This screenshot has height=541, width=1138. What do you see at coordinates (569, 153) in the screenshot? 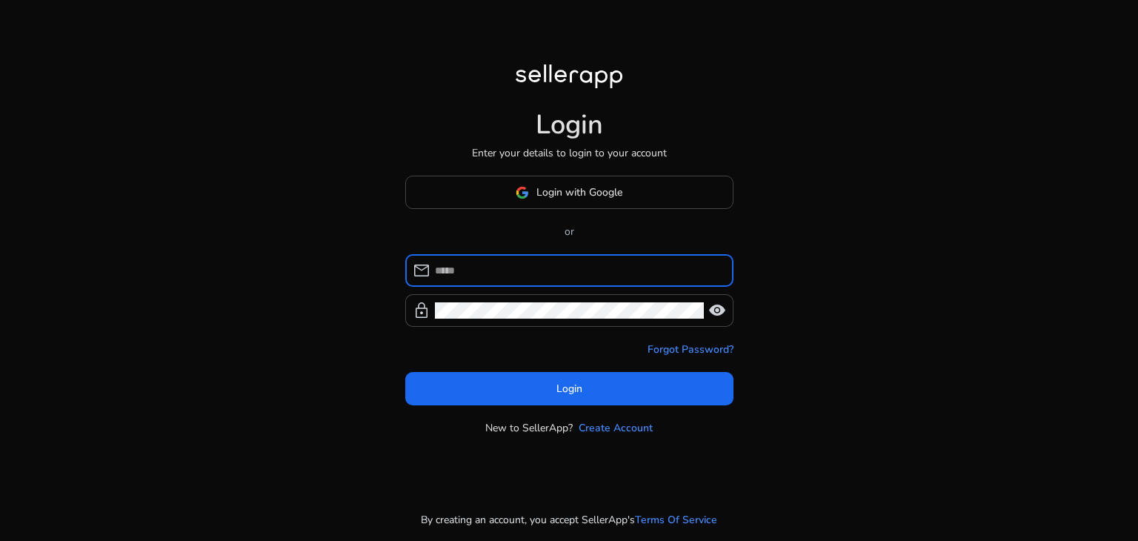
I see `p: Enter your details to login to your account` at bounding box center [569, 153].